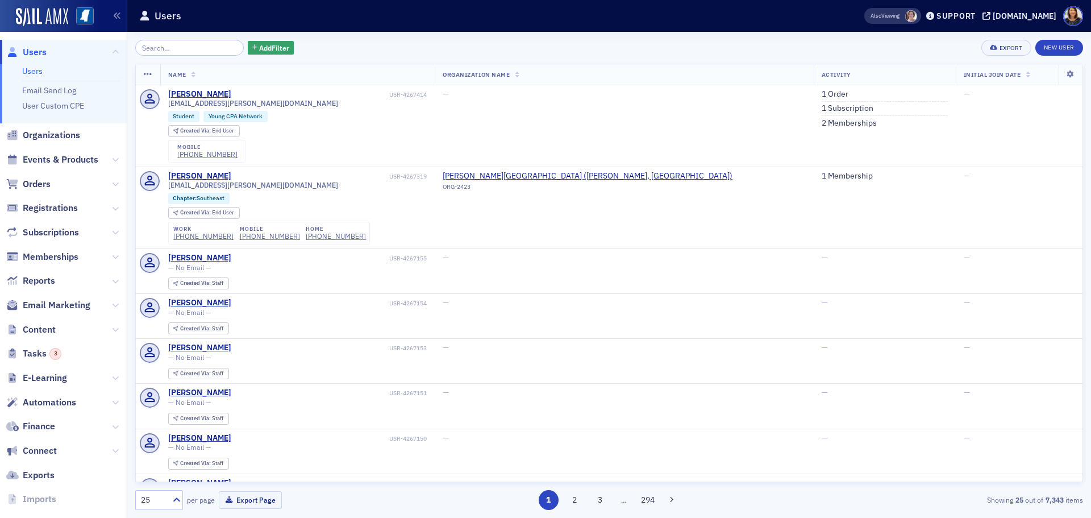 This screenshot has width=1091, height=518. What do you see at coordinates (43, 232) in the screenshot?
I see `a: Subscriptions` at bounding box center [43, 232].